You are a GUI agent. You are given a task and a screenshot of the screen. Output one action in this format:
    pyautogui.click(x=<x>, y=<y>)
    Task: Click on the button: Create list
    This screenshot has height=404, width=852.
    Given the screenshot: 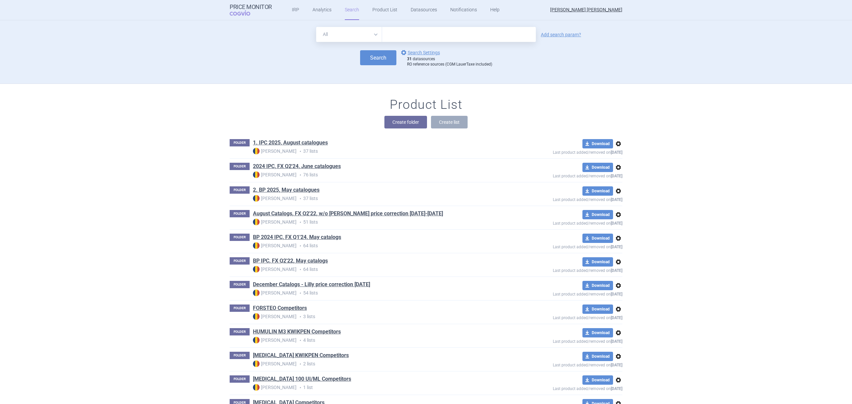 What is the action you would take?
    pyautogui.click(x=449, y=122)
    